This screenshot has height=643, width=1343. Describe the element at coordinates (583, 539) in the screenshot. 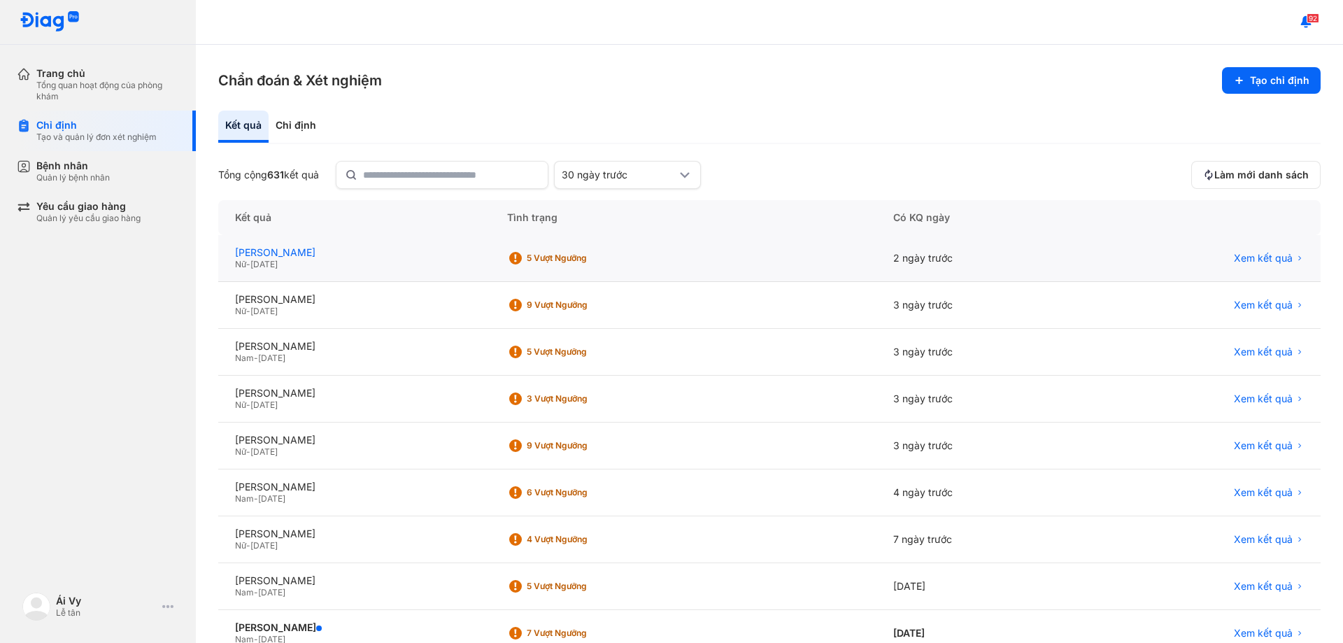

I see `div: 4 Vượt ngưỡng` at that location.